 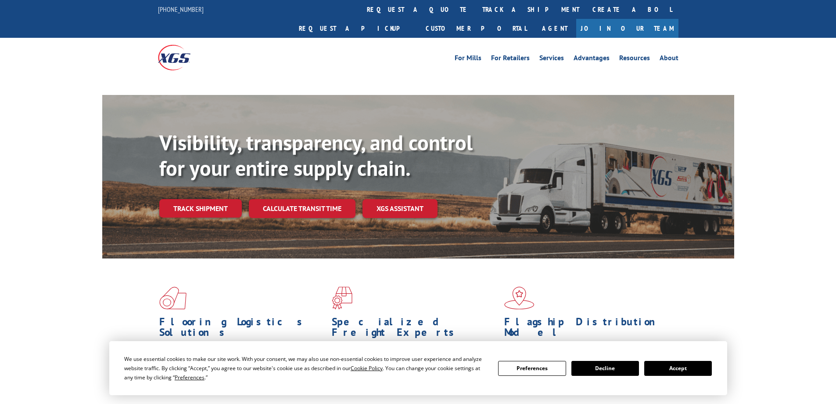 What do you see at coordinates (242, 329) in the screenshot?
I see `h1: Flooring Logistics Solutions` at bounding box center [242, 329].